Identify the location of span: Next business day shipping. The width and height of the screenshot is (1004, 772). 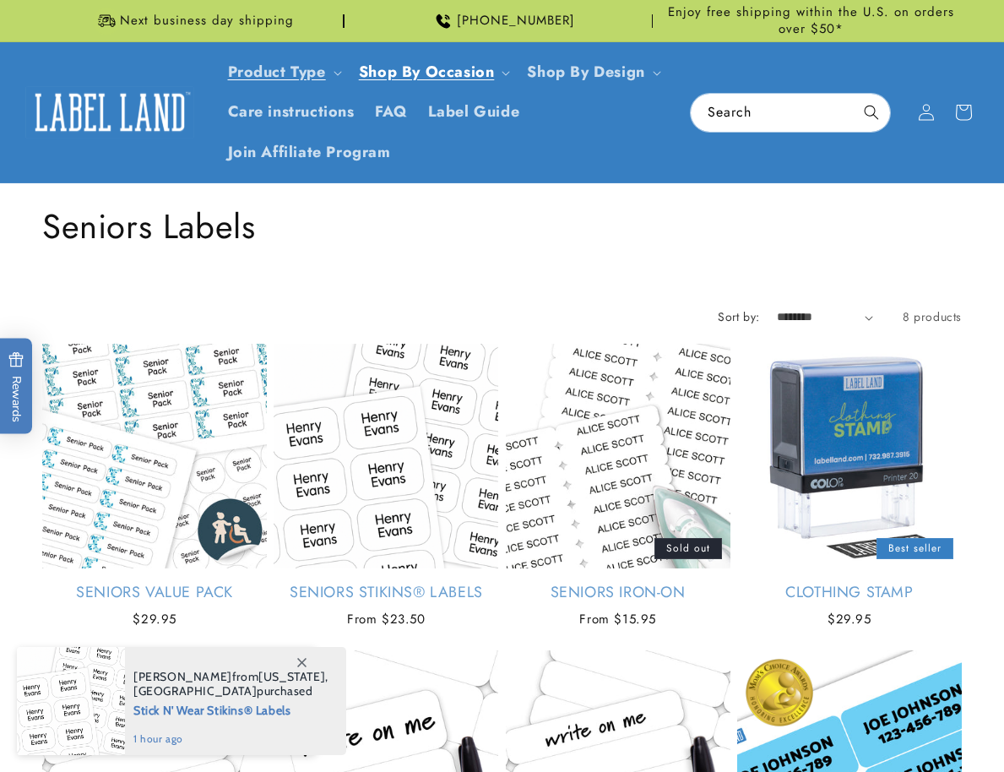
(207, 21).